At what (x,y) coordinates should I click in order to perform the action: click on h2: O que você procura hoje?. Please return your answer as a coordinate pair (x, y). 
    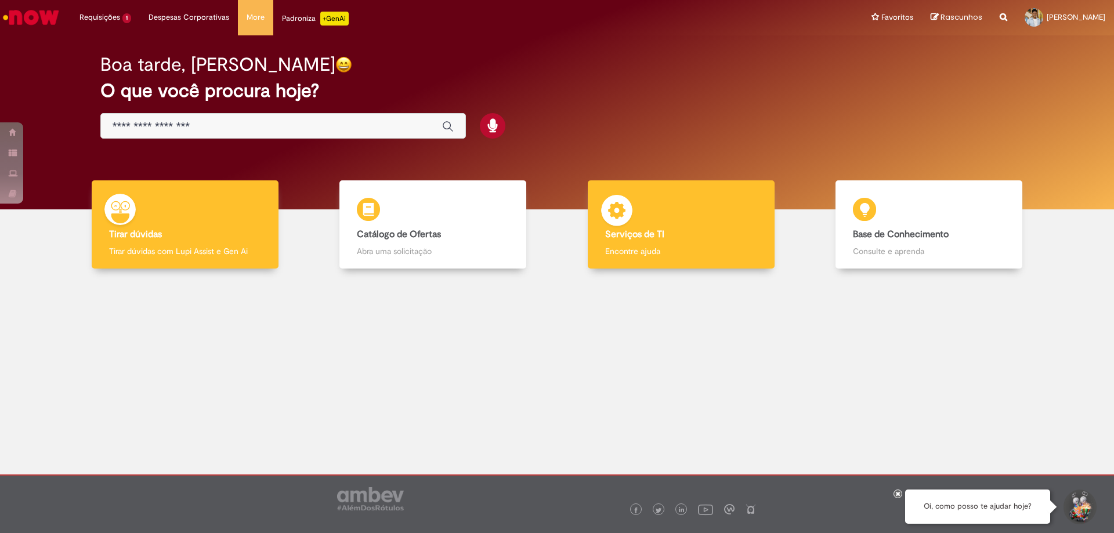
    Looking at the image, I should click on (557, 90).